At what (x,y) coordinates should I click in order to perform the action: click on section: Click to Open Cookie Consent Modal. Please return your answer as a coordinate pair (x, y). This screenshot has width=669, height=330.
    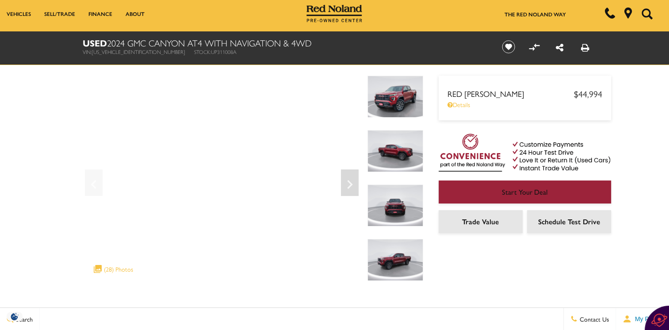
    Looking at the image, I should click on (15, 316).